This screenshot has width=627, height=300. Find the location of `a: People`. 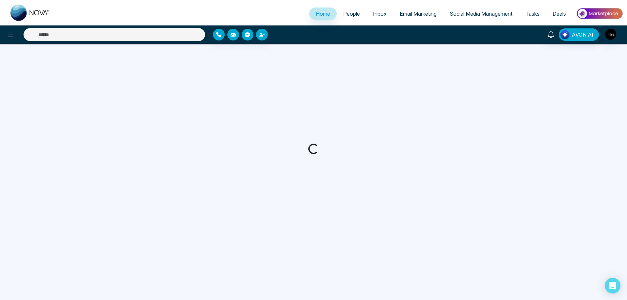

a: People is located at coordinates (352, 14).